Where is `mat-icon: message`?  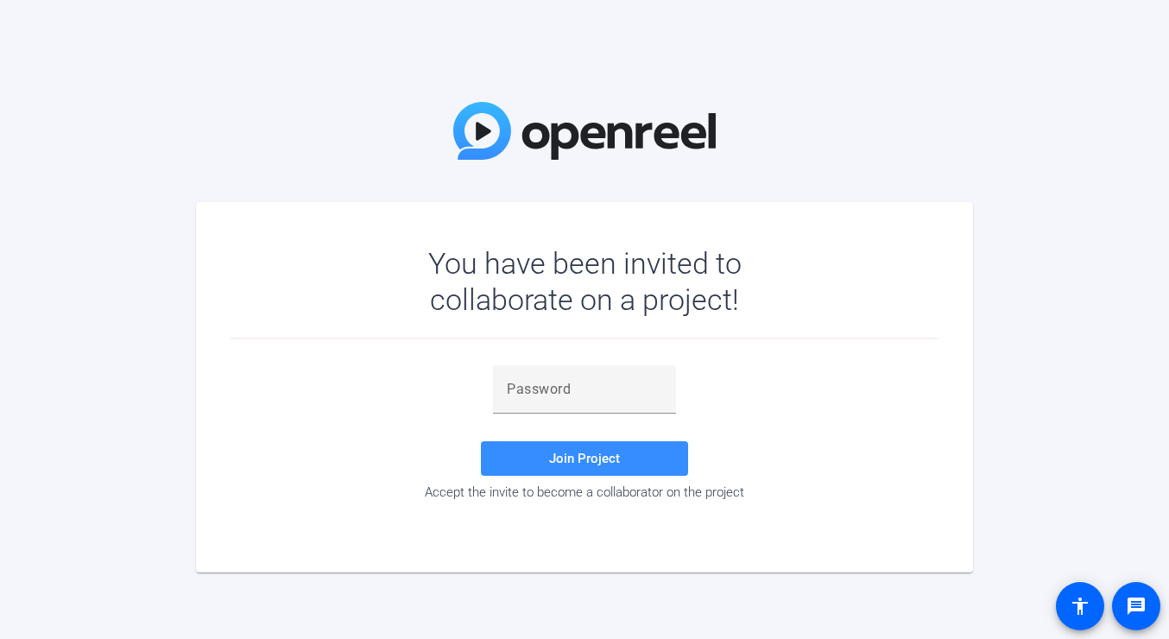 mat-icon: message is located at coordinates (1136, 606).